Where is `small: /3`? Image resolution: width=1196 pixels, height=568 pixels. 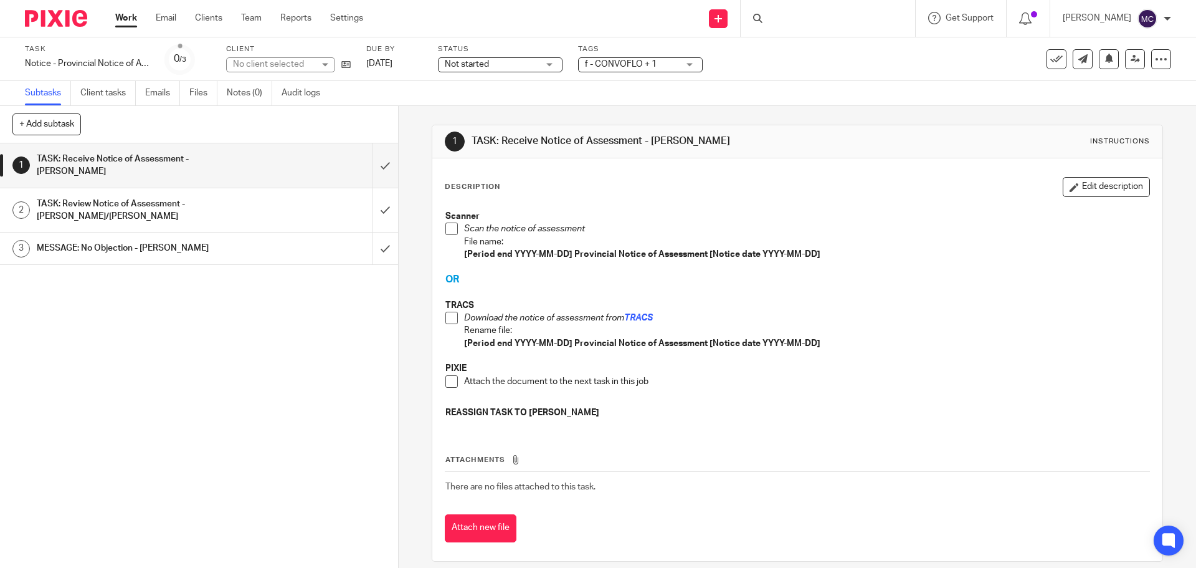
small: /3 is located at coordinates (183, 59).